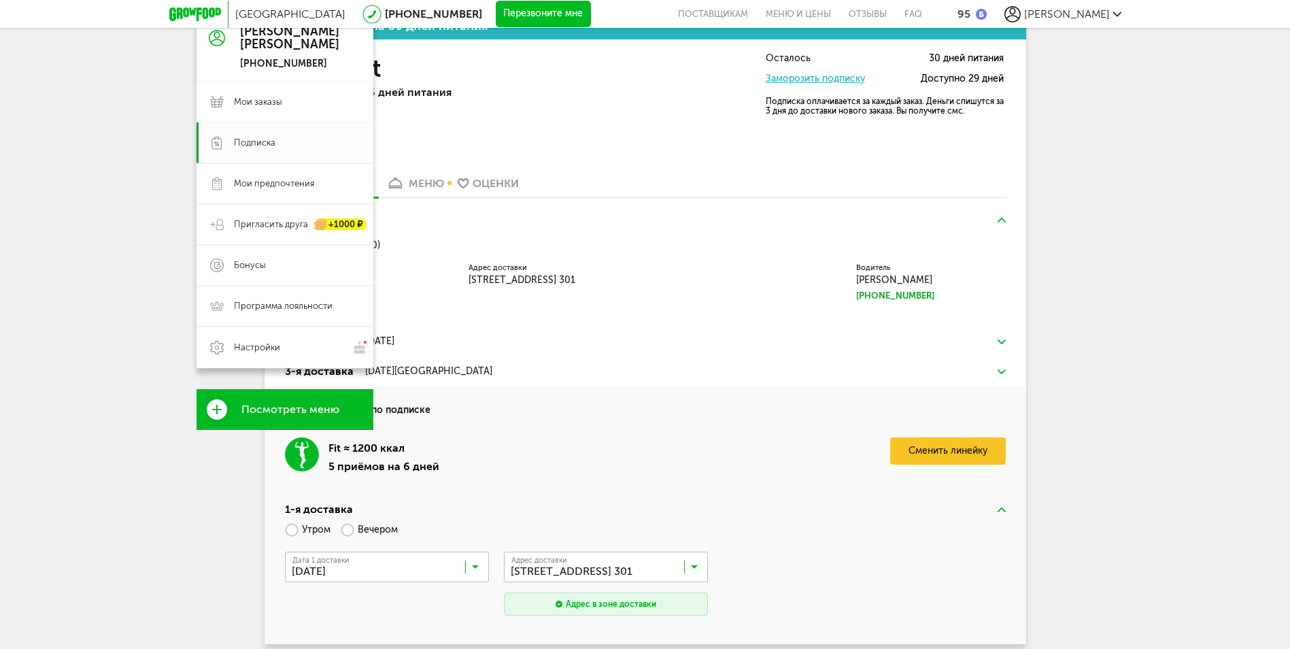 Image resolution: width=1290 pixels, height=649 pixels. I want to click on a: Подписка, so click(285, 143).